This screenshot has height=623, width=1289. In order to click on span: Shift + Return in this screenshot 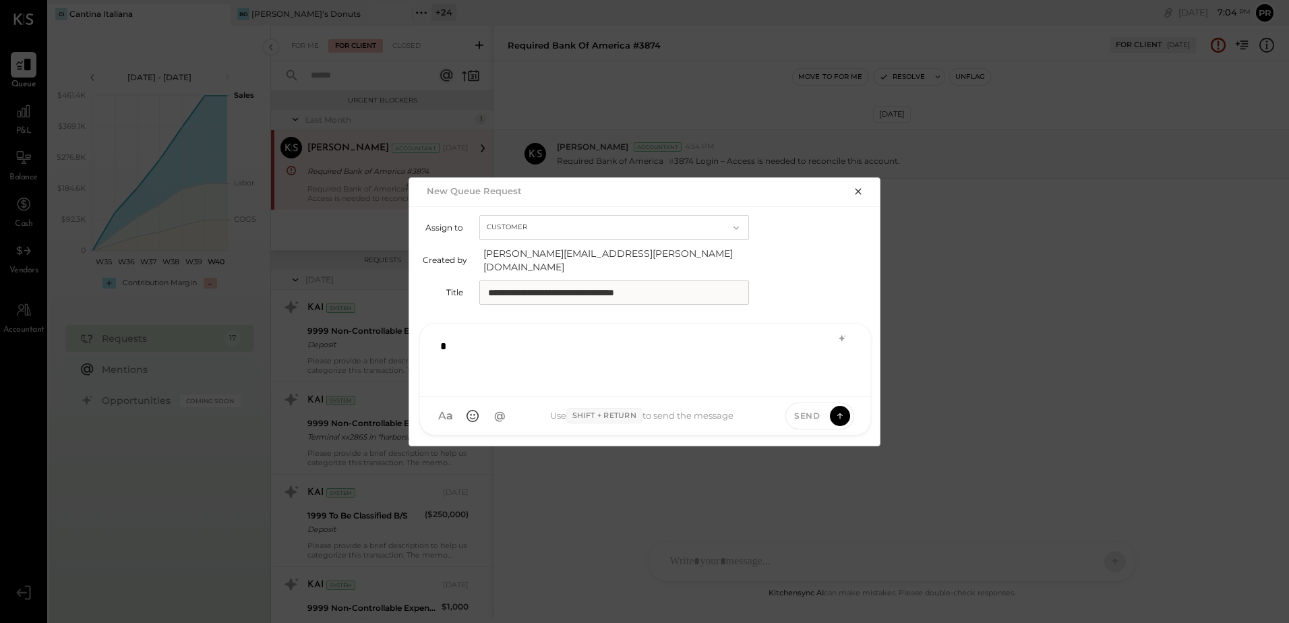, I will do `click(604, 416)`.